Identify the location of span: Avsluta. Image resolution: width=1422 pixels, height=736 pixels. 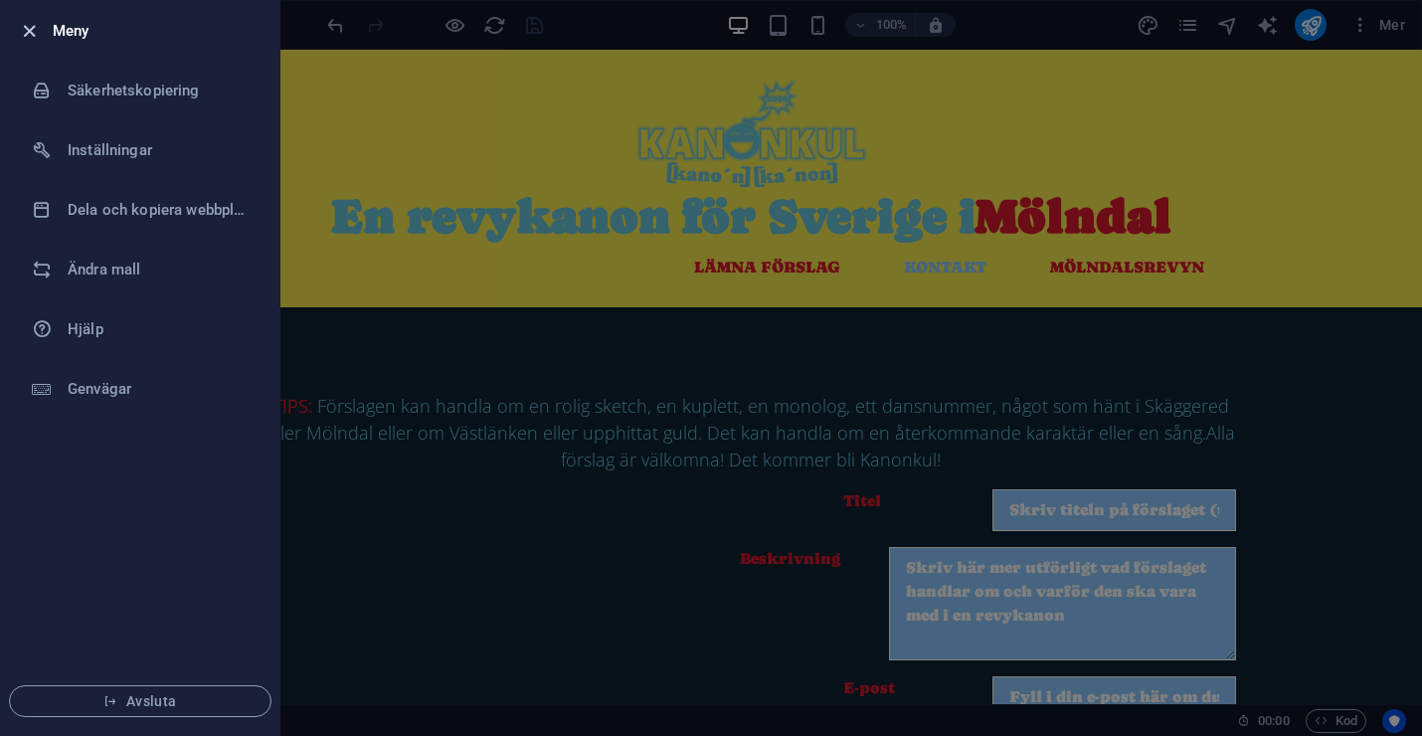
(140, 701).